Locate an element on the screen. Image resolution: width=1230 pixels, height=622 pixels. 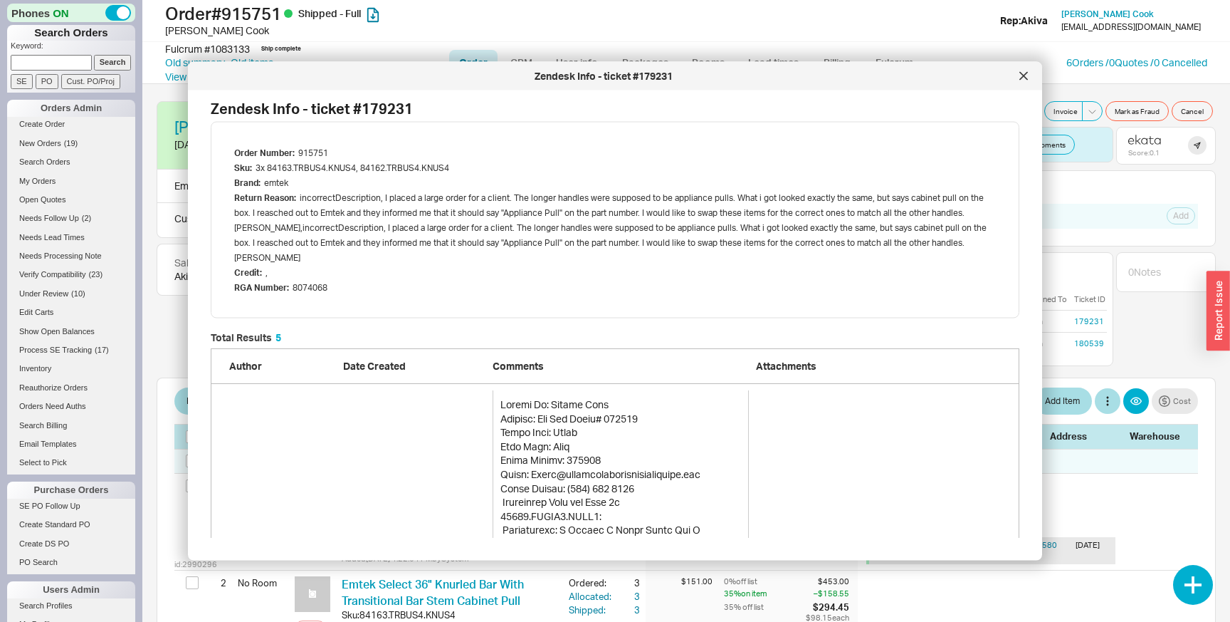
a: Create Standard PO is located at coordinates (71, 524).